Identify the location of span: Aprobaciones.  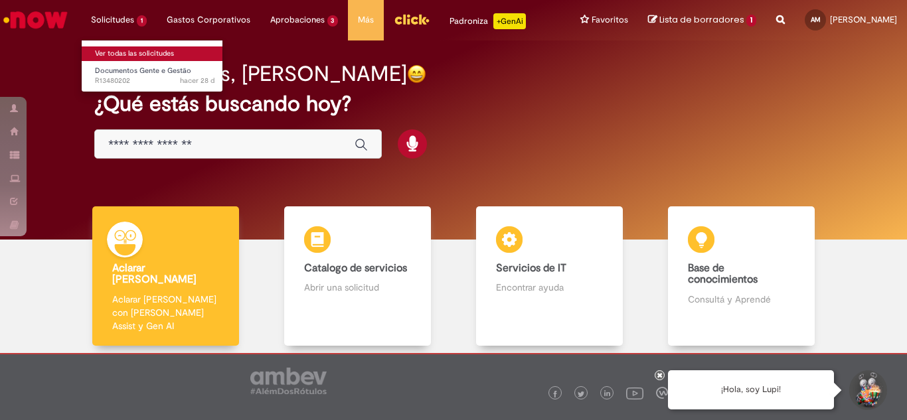
(298, 20).